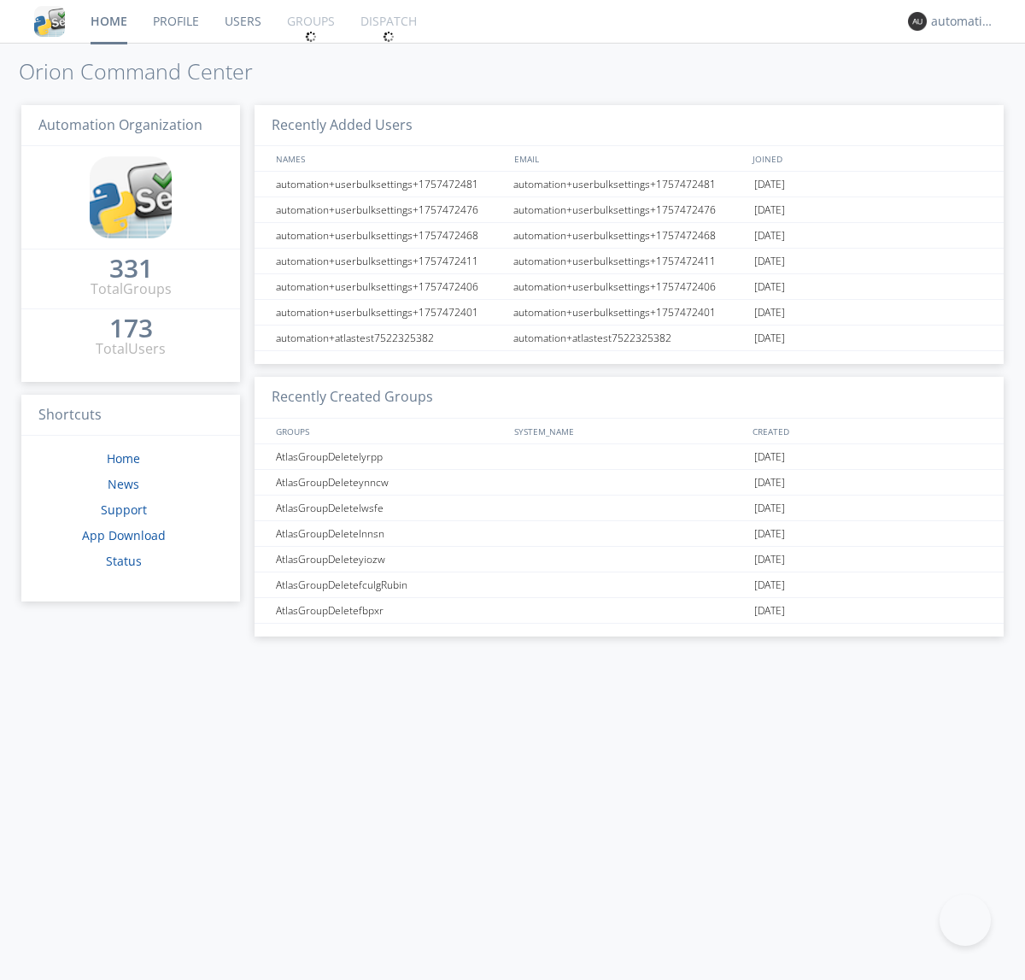 This screenshot has height=980, width=1025. What do you see at coordinates (868, 158) in the screenshot?
I see `div: JOINED` at bounding box center [868, 158].